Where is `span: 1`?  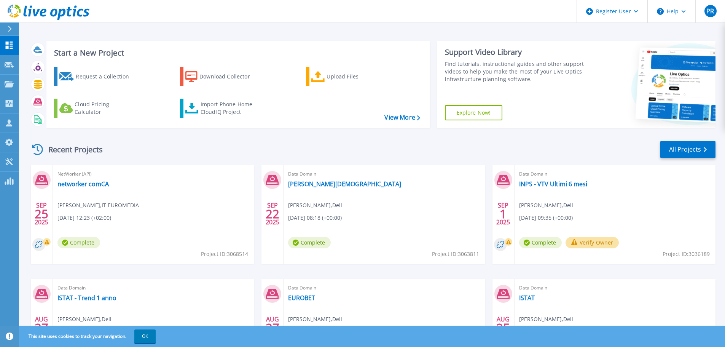
span: 1 is located at coordinates (503, 214).